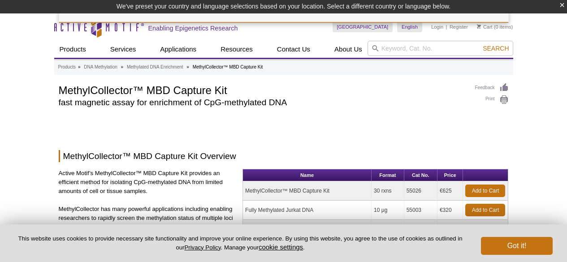 This screenshot has width=567, height=262. Describe the element at coordinates (388, 191) in the screenshot. I see `td: 30 rxns` at that location.